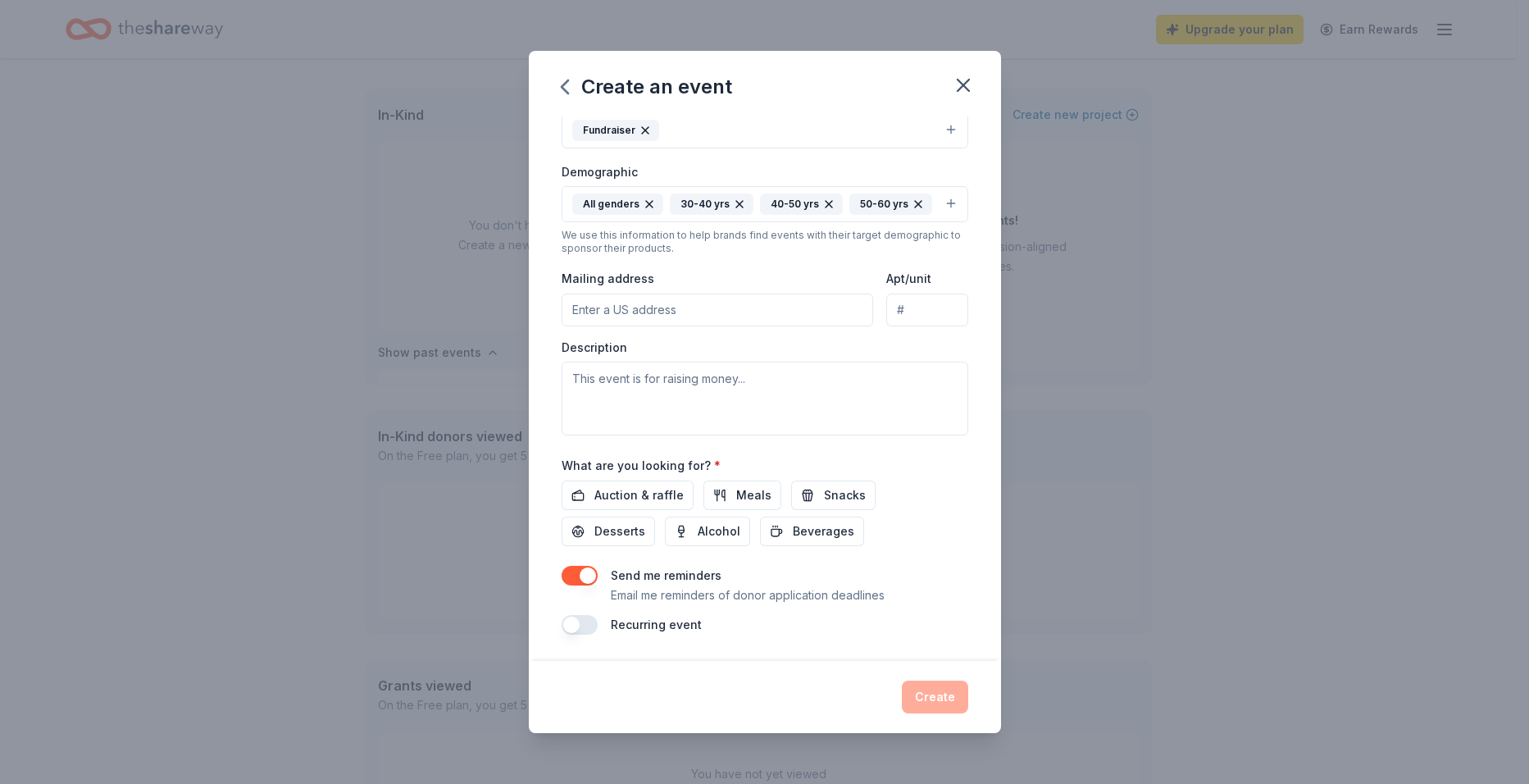 The width and height of the screenshot is (1529, 784). I want to click on p: Email me reminders of donor application deadlines, so click(748, 596).